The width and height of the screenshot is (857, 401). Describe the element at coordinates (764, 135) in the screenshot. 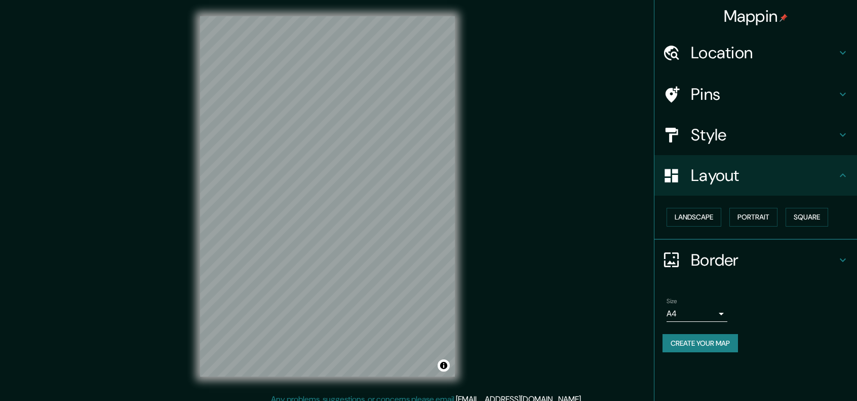

I see `h4: Style` at that location.